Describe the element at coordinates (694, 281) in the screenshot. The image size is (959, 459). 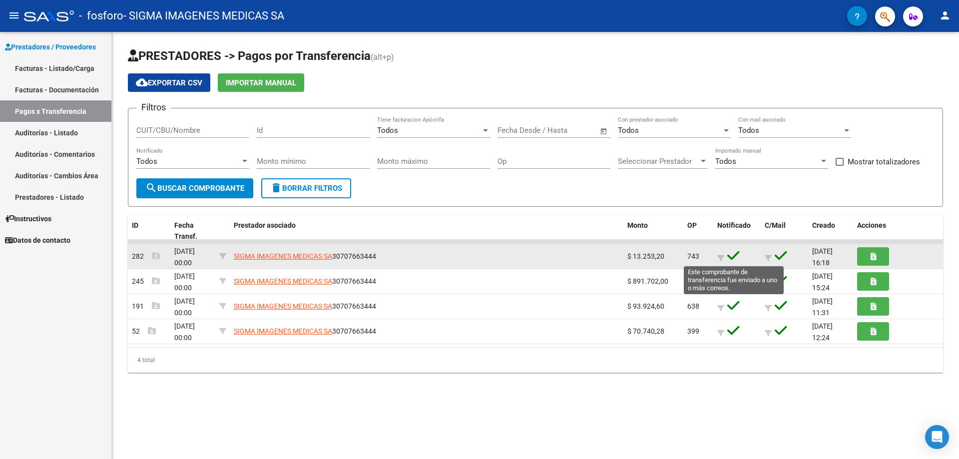
I see `span: 692` at that location.